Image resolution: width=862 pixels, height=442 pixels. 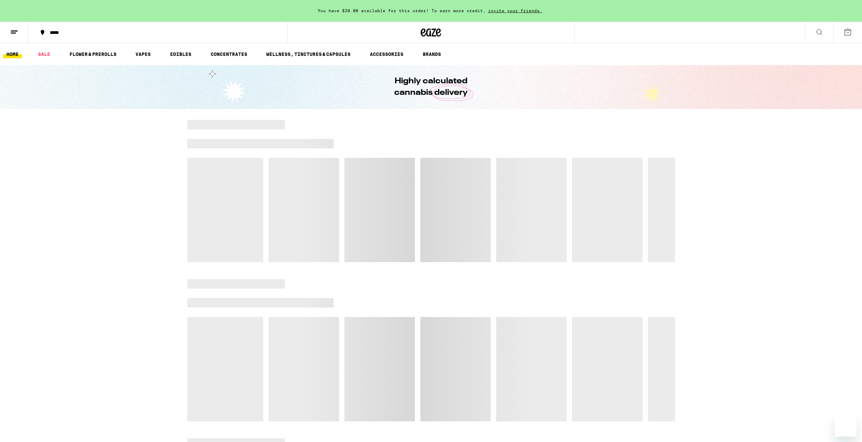 What do you see at coordinates (432, 54) in the screenshot?
I see `a: BRANDS` at bounding box center [432, 54].